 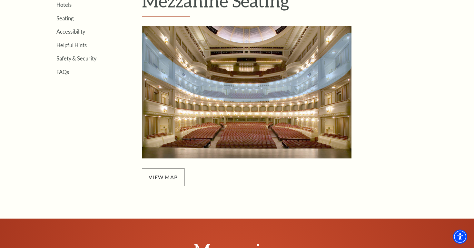 I want to click on a: Seating, so click(x=65, y=18).